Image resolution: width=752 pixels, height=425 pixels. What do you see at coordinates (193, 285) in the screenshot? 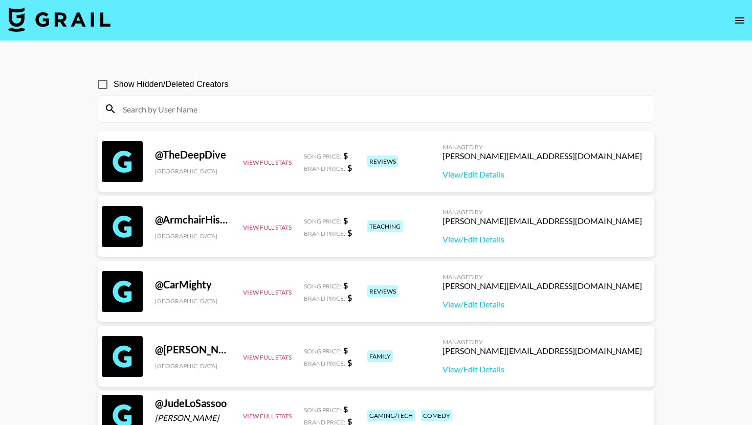
I see `div: @ CarMighty` at bounding box center [193, 285].